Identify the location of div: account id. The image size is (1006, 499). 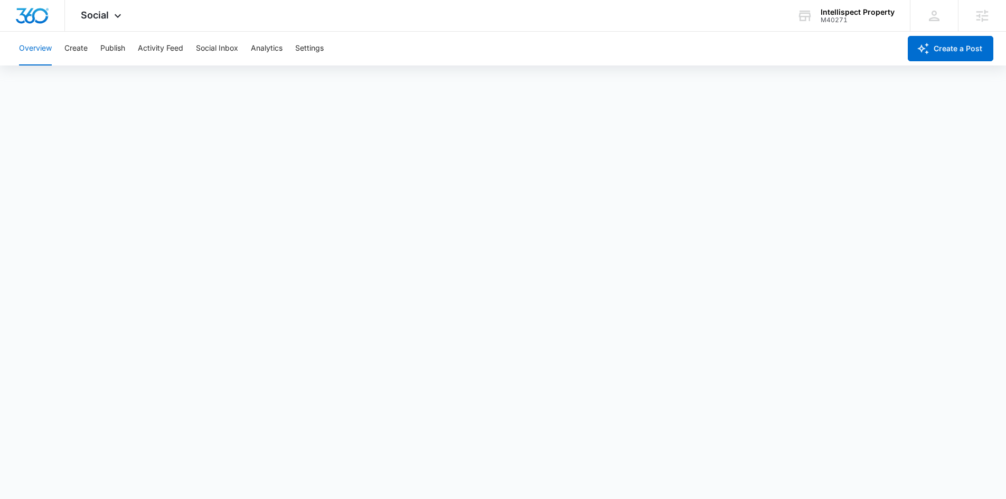
(858, 20).